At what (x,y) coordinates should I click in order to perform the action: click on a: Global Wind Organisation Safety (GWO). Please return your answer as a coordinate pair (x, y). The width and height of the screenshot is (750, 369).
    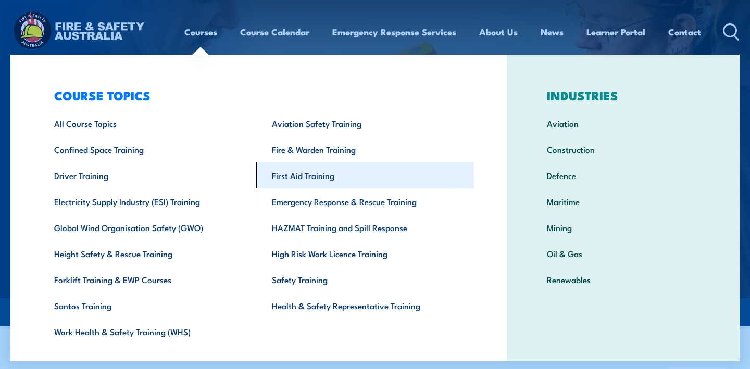
    Looking at the image, I should click on (147, 228).